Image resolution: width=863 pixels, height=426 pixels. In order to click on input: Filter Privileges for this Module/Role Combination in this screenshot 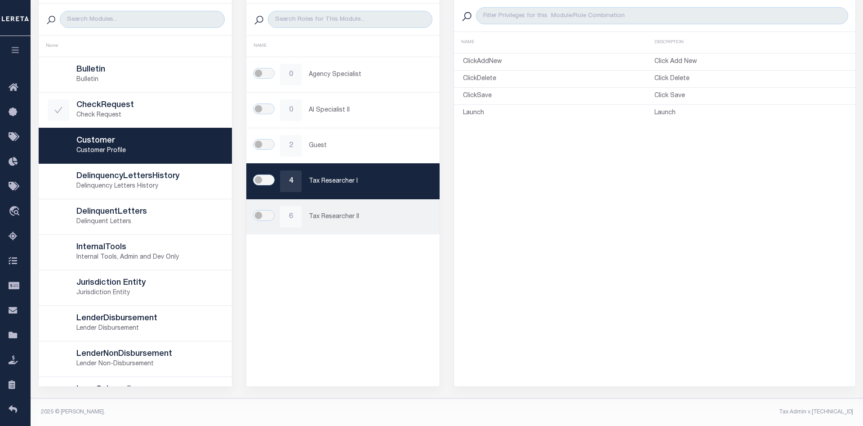, I will do `click(662, 16)`.